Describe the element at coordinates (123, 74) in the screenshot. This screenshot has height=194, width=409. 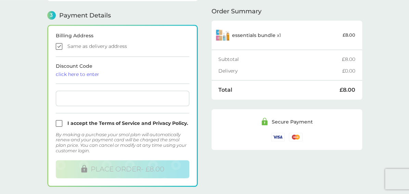
I see `div: click here to enter` at that location.